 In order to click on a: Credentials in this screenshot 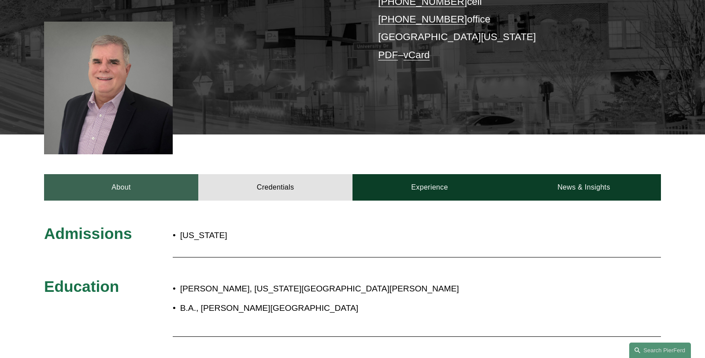, I will do `click(275, 187)`.